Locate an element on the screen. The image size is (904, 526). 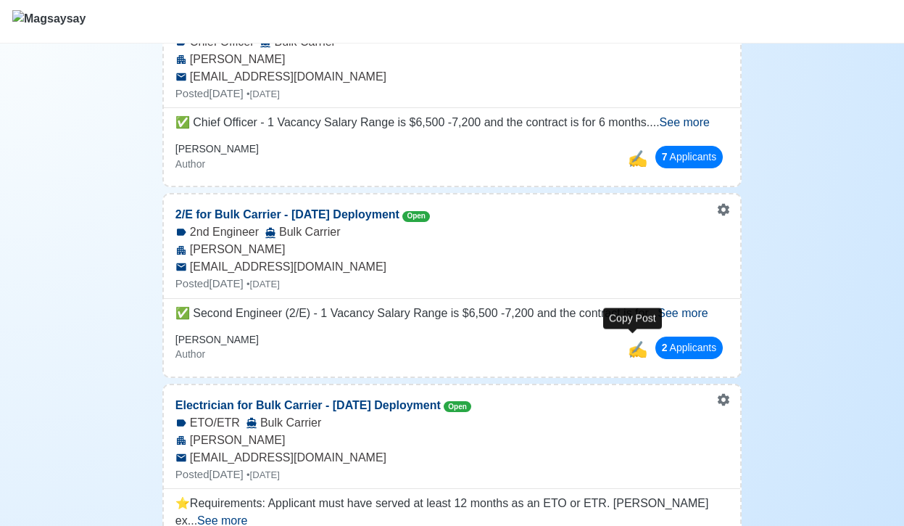
span: 2 is located at coordinates (665, 347).